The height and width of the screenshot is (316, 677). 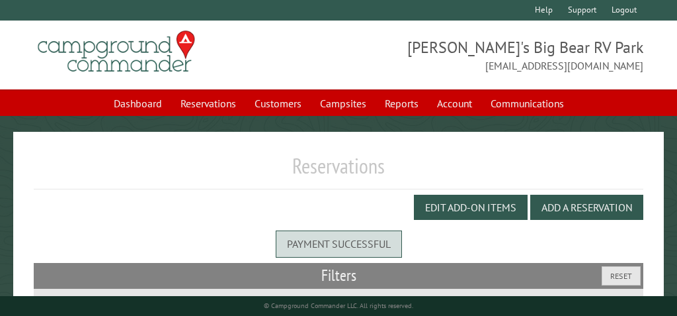 What do you see at coordinates (339, 171) in the screenshot?
I see `h1: Reservations` at bounding box center [339, 171].